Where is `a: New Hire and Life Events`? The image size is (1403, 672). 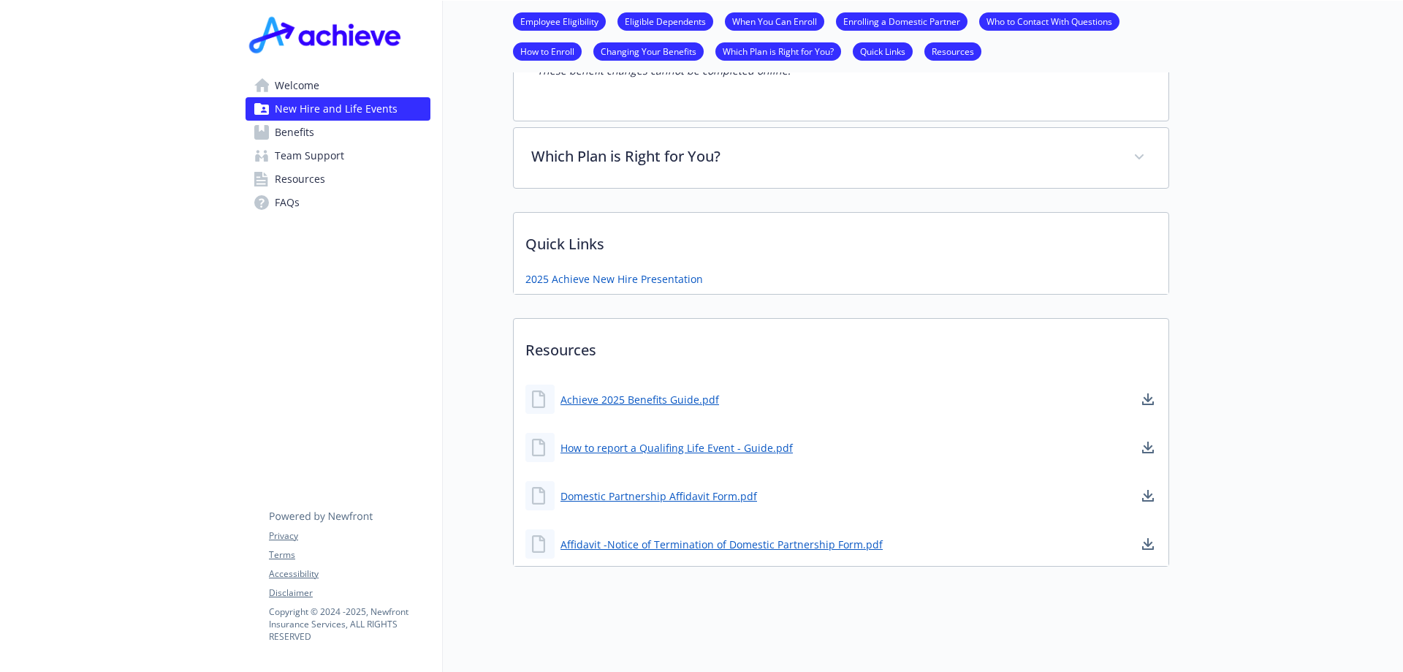 a: New Hire and Life Events is located at coordinates (338, 109).